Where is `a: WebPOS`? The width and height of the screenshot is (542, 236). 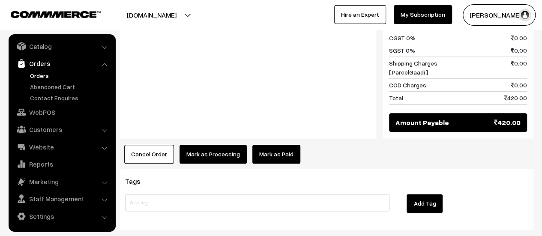
a: WebPOS is located at coordinates (62, 112).